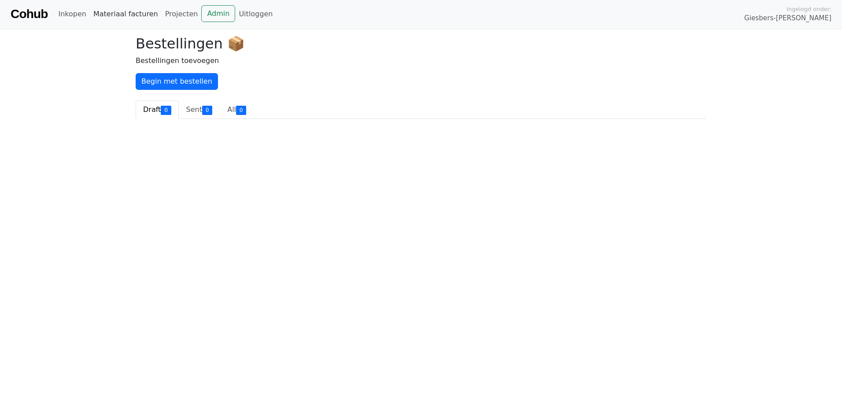 The height and width of the screenshot is (407, 842). I want to click on a: Draft0, so click(157, 110).